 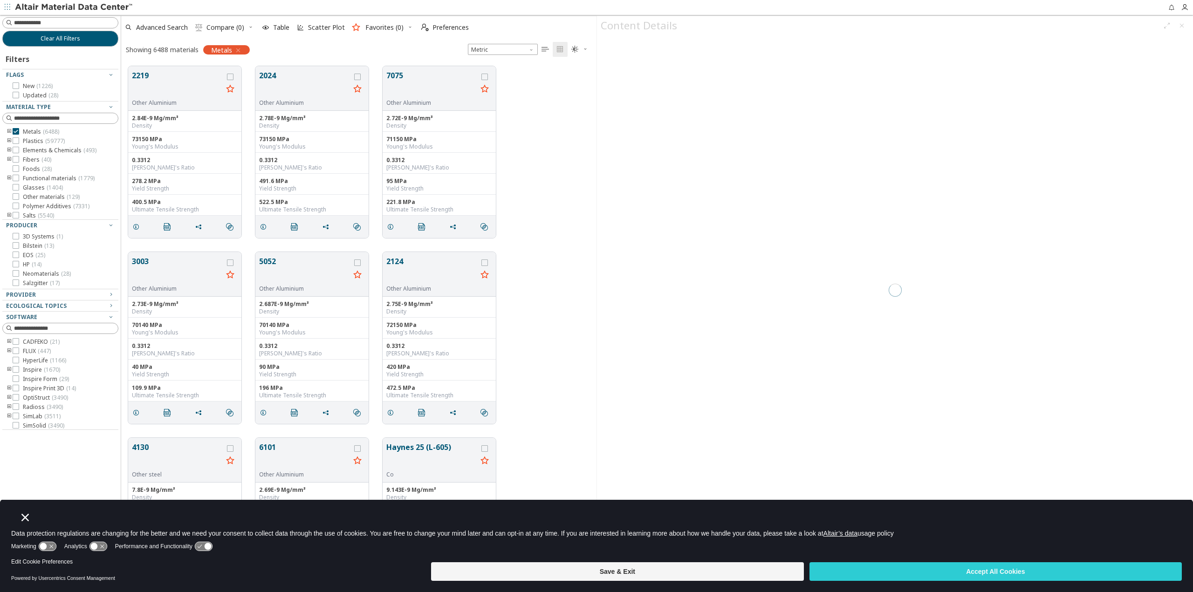 I want to click on div: 71150 MPa, so click(x=439, y=139).